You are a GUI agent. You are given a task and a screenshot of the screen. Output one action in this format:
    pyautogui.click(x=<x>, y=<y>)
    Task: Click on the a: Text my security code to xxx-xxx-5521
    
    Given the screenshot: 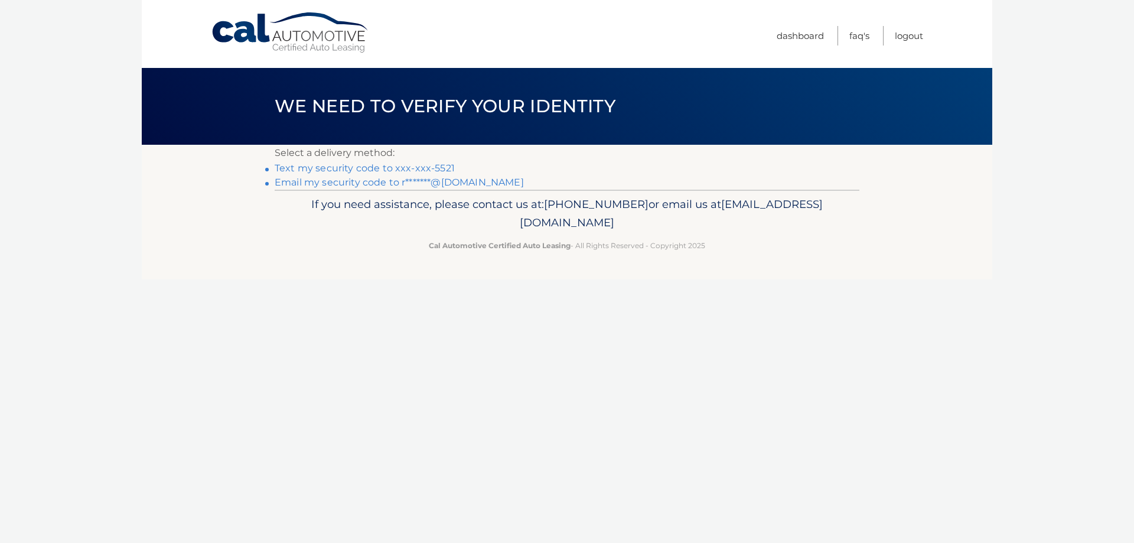 What is the action you would take?
    pyautogui.click(x=365, y=168)
    